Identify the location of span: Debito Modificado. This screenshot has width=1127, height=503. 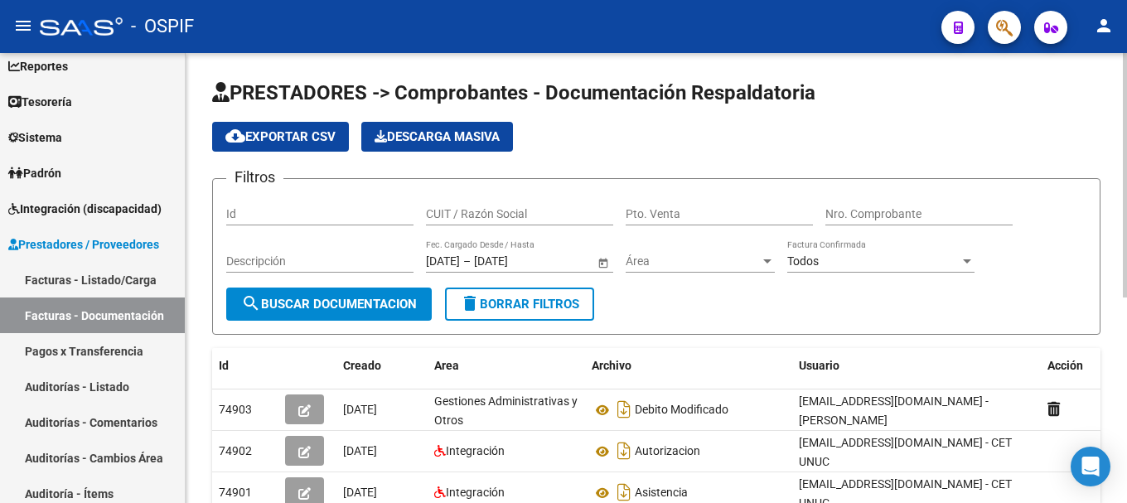
(681, 410).